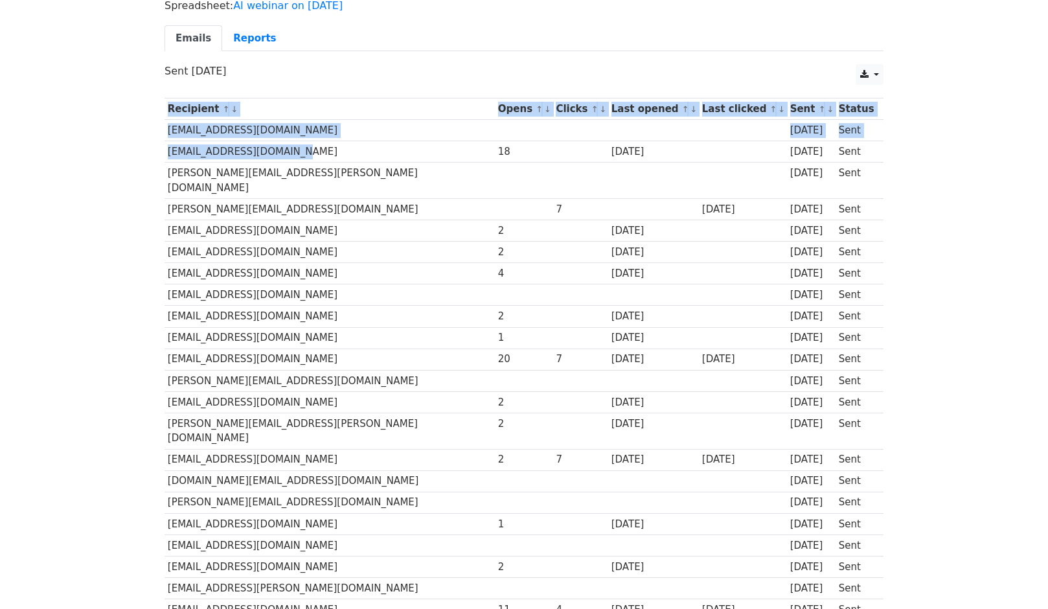 This screenshot has height=609, width=1048. Describe the element at coordinates (524, 359) in the screenshot. I see `div: 20` at that location.